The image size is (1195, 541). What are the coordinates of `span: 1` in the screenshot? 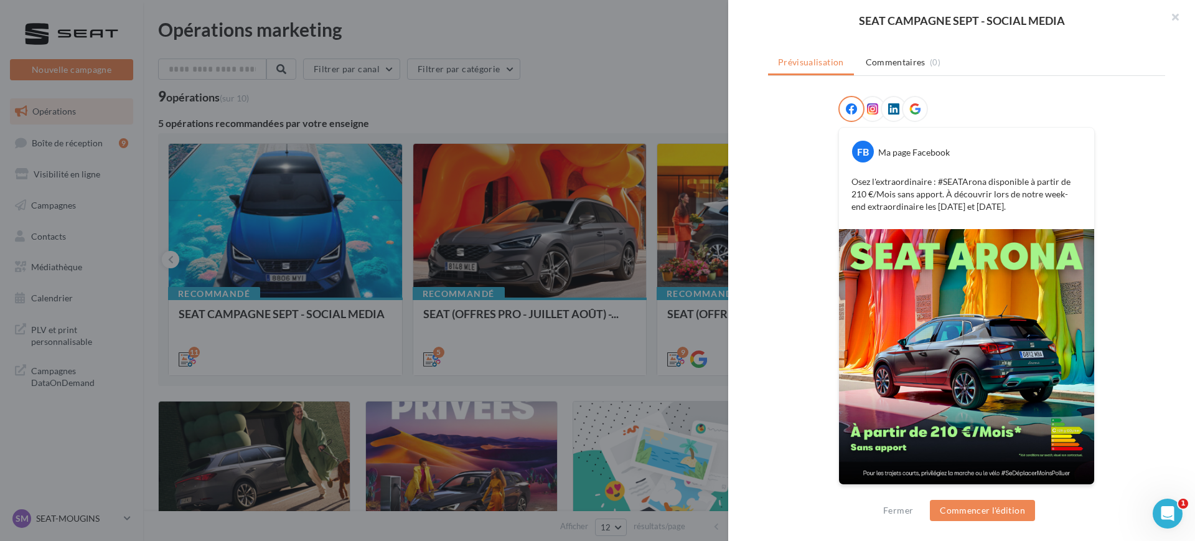 It's located at (1183, 503).